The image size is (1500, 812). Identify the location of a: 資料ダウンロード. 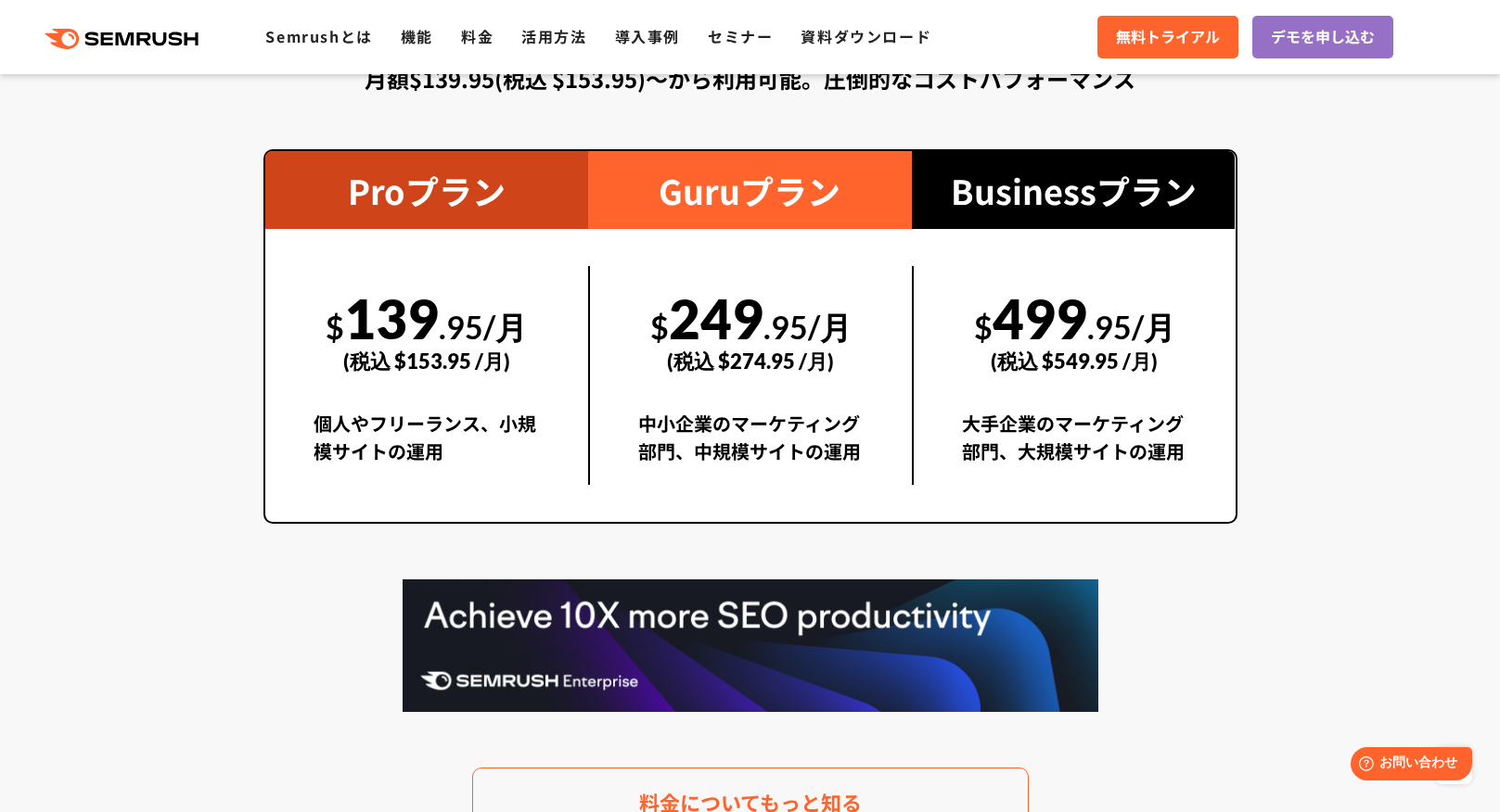
(865, 36).